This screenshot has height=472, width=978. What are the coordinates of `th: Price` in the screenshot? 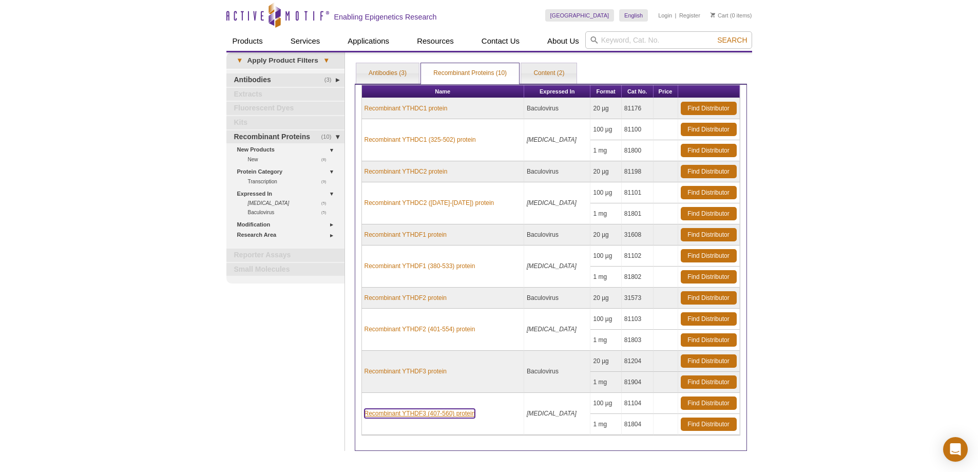 It's located at (666, 91).